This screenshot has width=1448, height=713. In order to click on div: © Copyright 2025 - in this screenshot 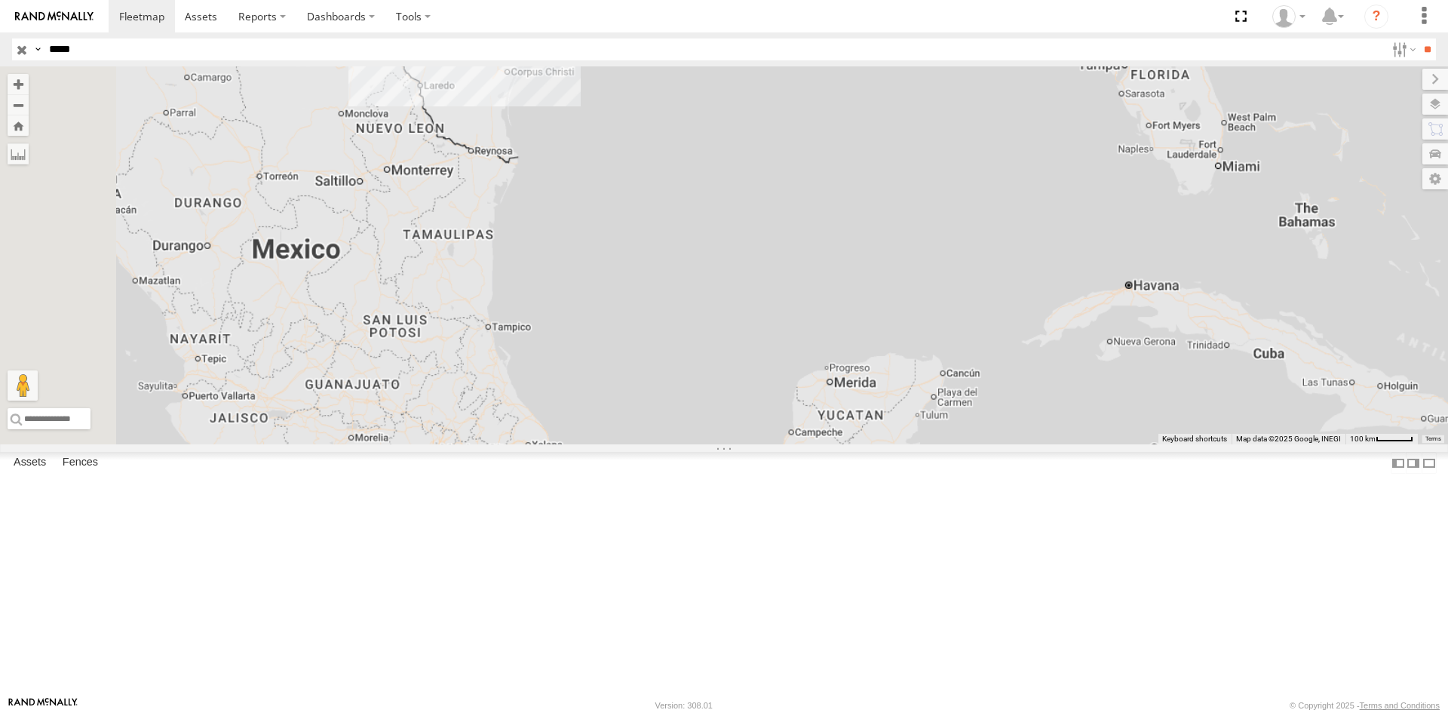, I will do `click(1364, 705)`.